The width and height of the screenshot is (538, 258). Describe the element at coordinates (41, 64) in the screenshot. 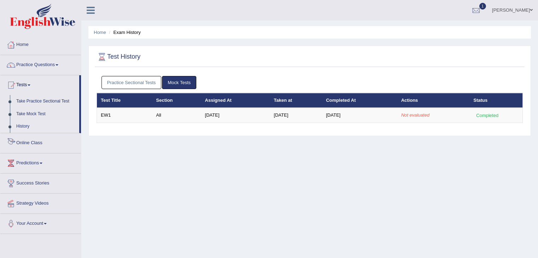

I see `a: Practice Questions` at that location.